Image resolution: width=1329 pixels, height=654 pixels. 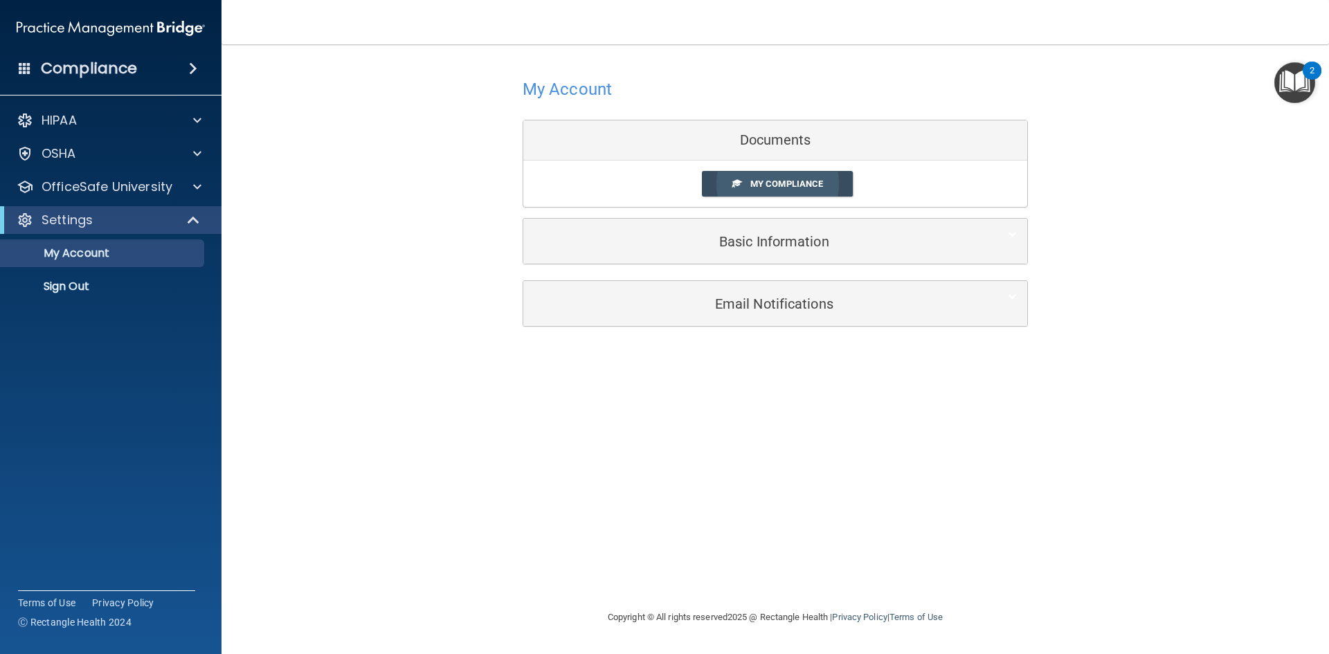 I want to click on p: My Account, so click(x=103, y=253).